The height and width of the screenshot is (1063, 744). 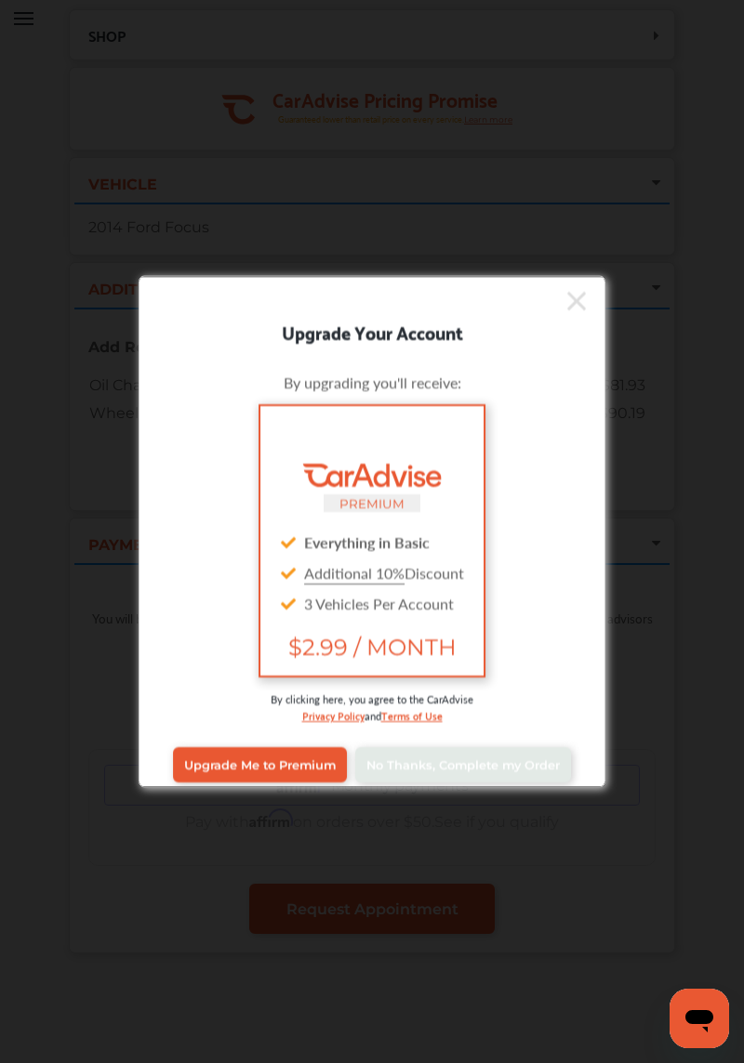 I want to click on a: Terms of Use, so click(x=412, y=715).